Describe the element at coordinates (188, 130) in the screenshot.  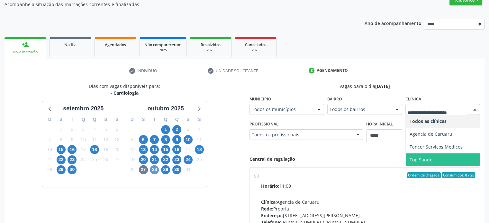
I see `span: sexta-feira, 3 de outubro de 2025` at that location.